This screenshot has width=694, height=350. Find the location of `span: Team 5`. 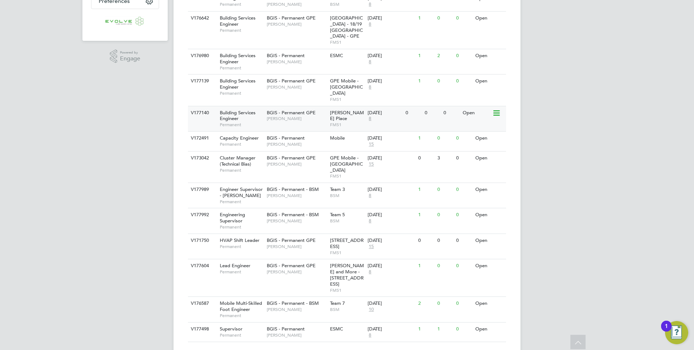

span: Team 5 is located at coordinates (337, 214).